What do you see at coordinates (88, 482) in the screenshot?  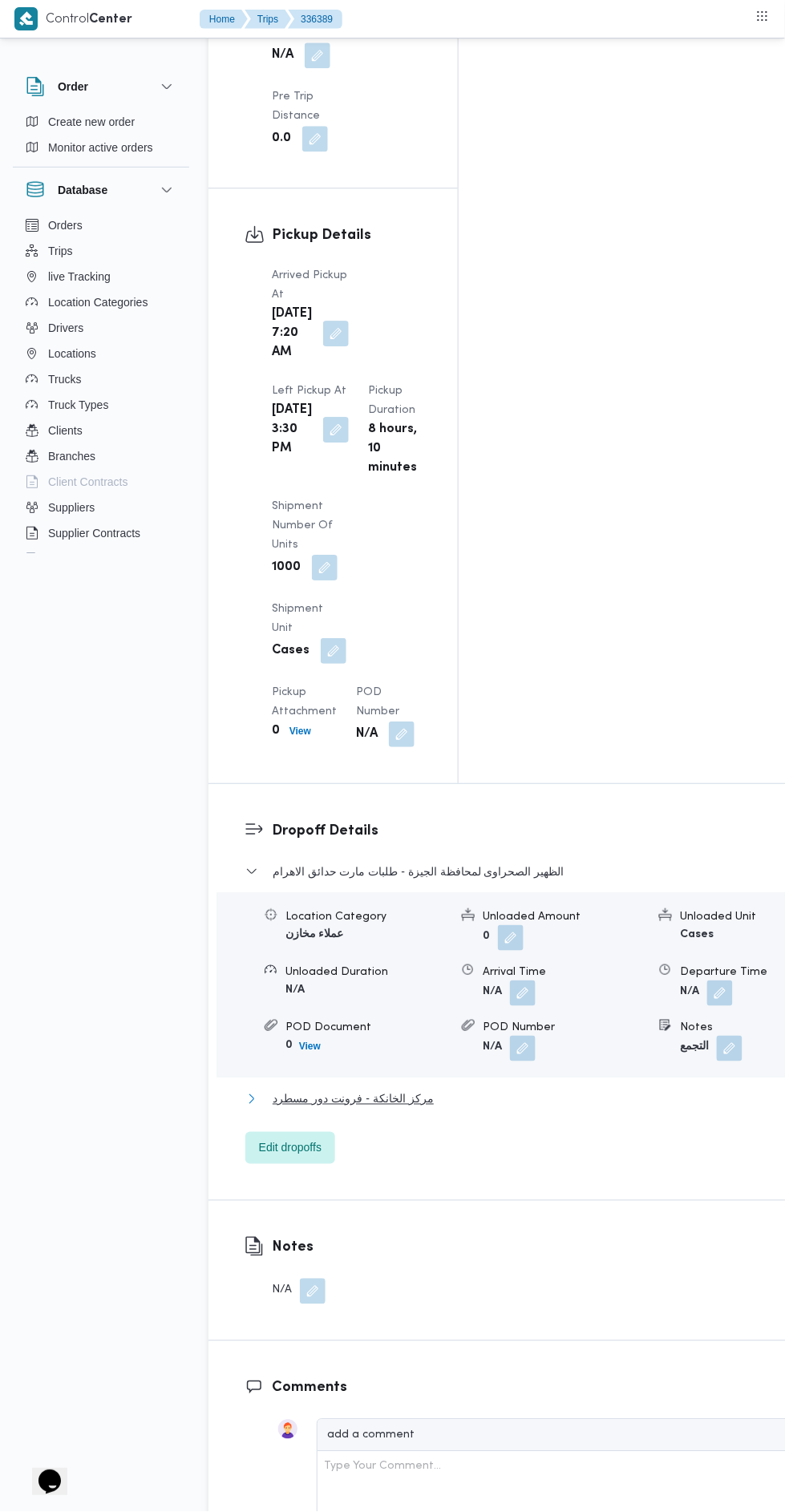 I see `span: Client Contracts` at bounding box center [88, 482].